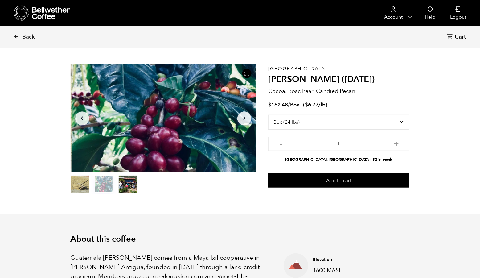 The height and width of the screenshot is (278, 480). What do you see at coordinates (311, 104) in the screenshot?
I see `bdi: 6.77` at bounding box center [311, 104].